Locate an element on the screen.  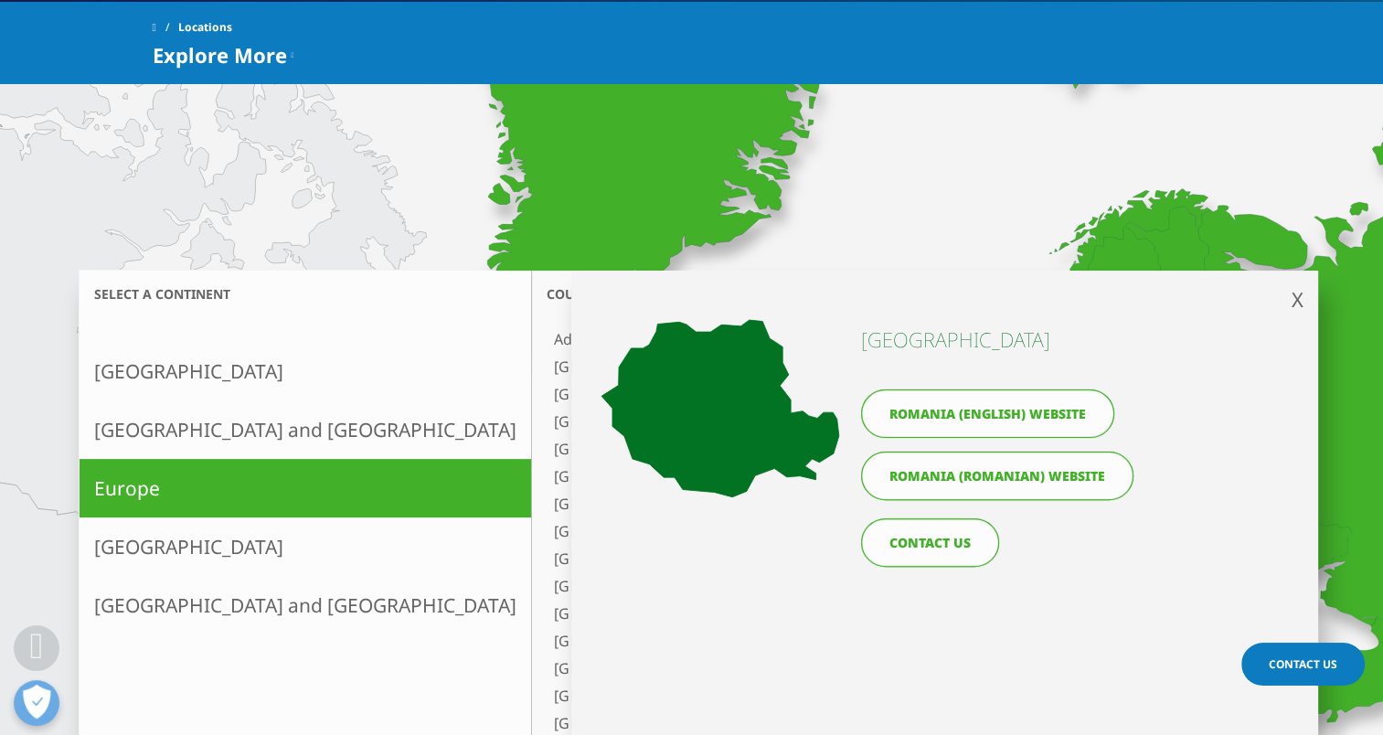
a: Adriatic is located at coordinates (734, 339).